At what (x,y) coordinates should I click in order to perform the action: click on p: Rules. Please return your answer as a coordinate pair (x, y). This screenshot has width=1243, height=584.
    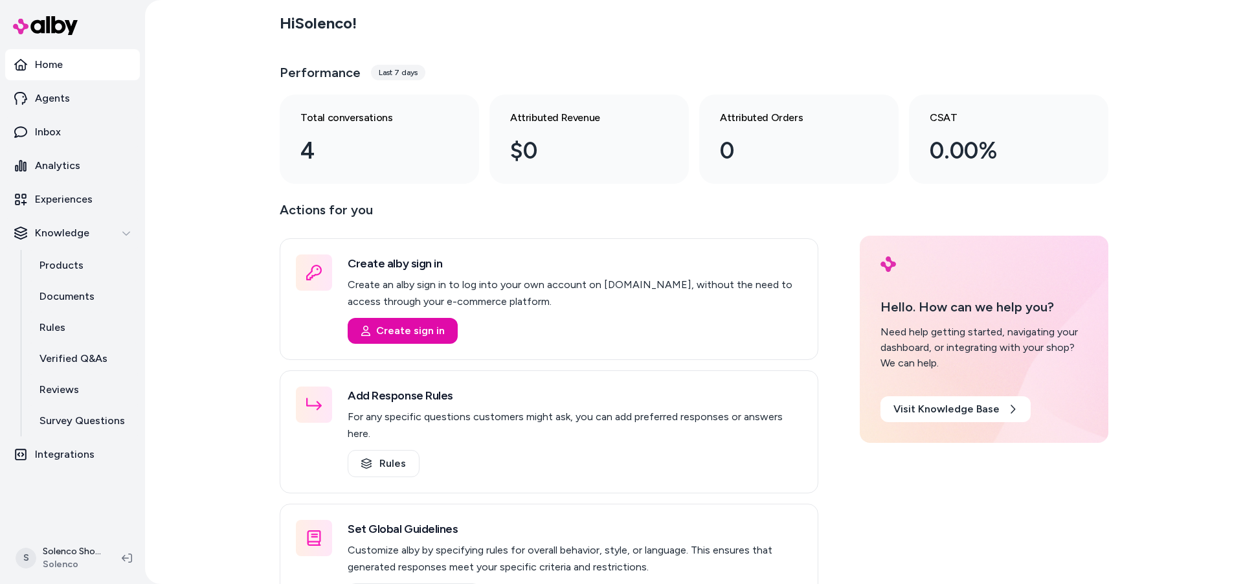
    Looking at the image, I should click on (52, 328).